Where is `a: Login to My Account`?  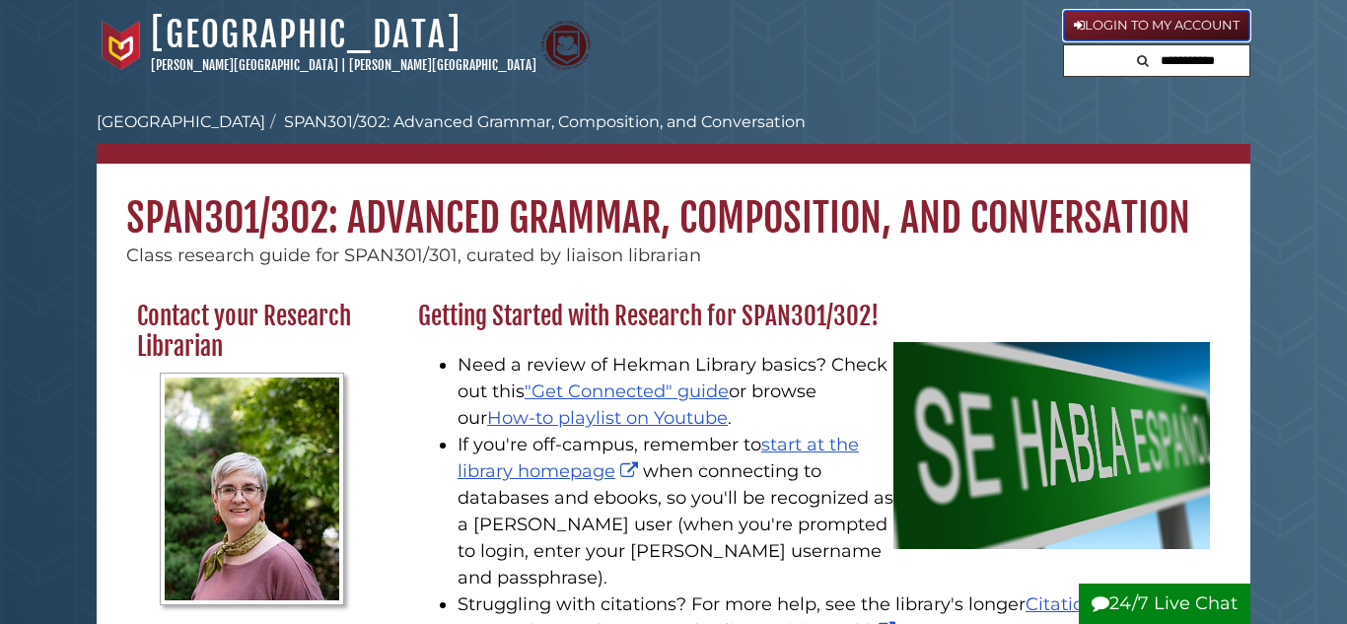 a: Login to My Account is located at coordinates (1157, 26).